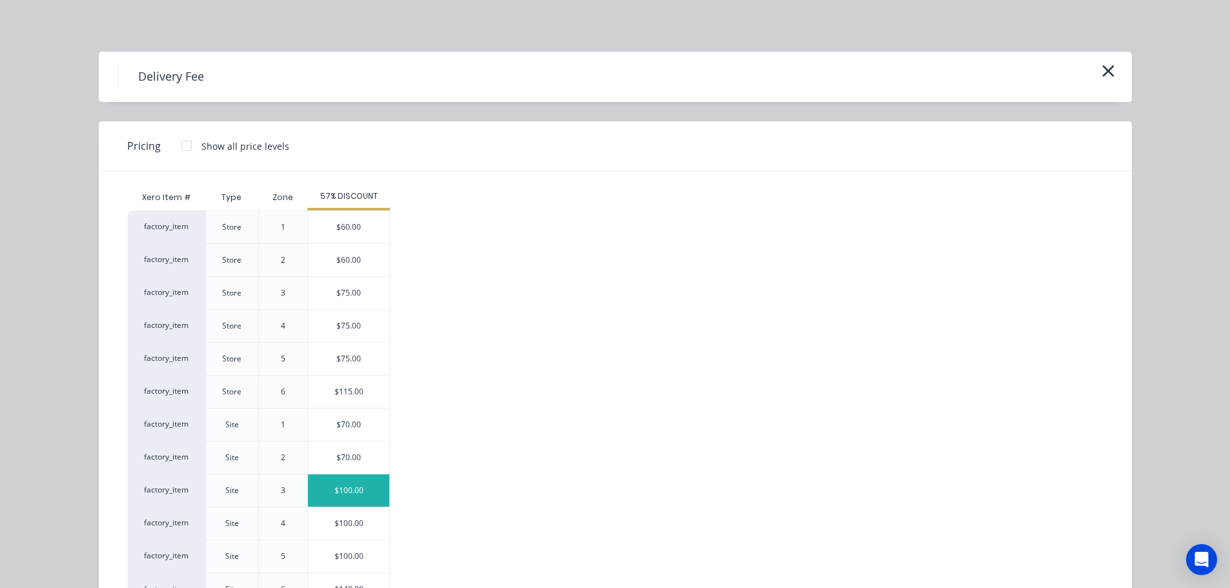 This screenshot has height=588, width=1230. Describe the element at coordinates (245, 146) in the screenshot. I see `div: Show all price levels` at that location.